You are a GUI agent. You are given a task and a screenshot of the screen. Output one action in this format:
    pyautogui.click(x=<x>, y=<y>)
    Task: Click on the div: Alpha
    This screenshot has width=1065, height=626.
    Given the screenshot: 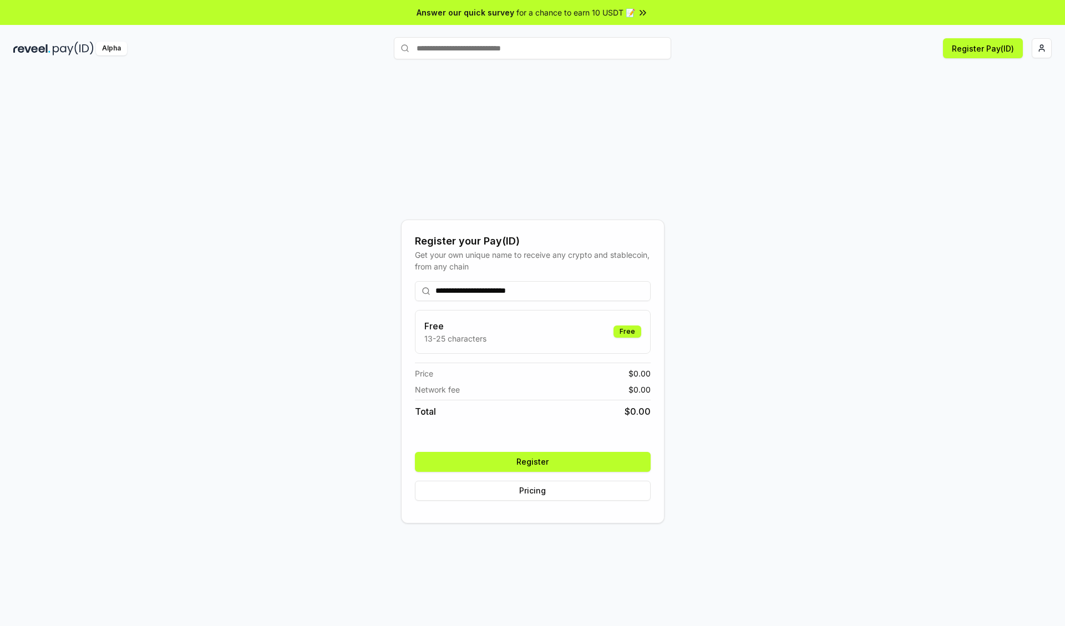 What is the action you would take?
    pyautogui.click(x=112, y=48)
    